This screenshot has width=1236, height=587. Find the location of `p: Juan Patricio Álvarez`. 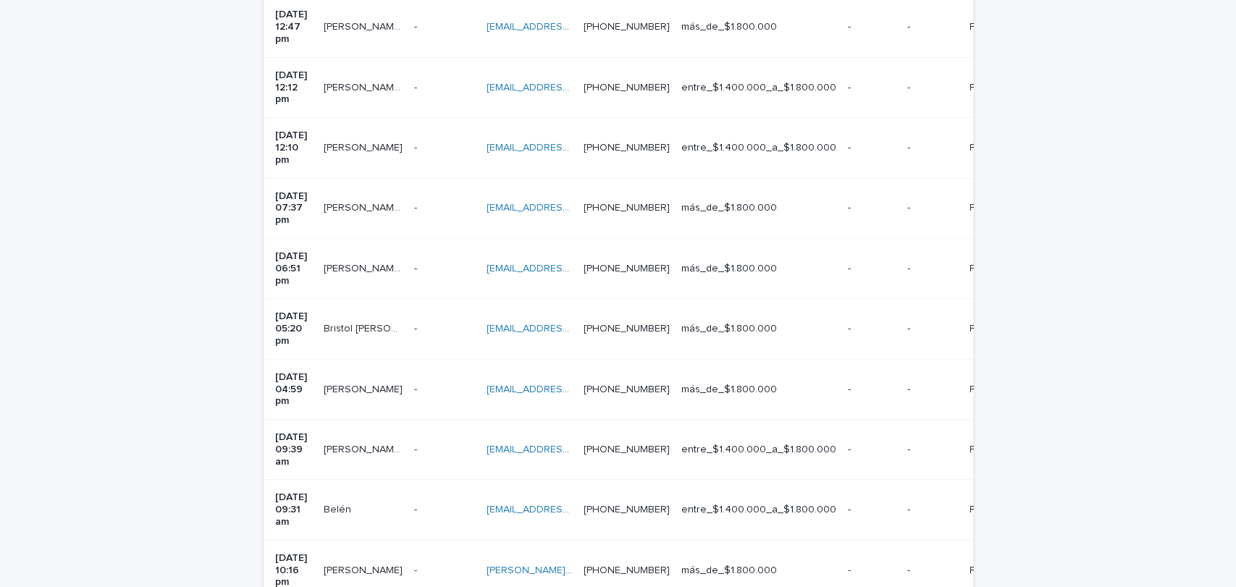

p: Juan Patricio Álvarez is located at coordinates (364, 388).